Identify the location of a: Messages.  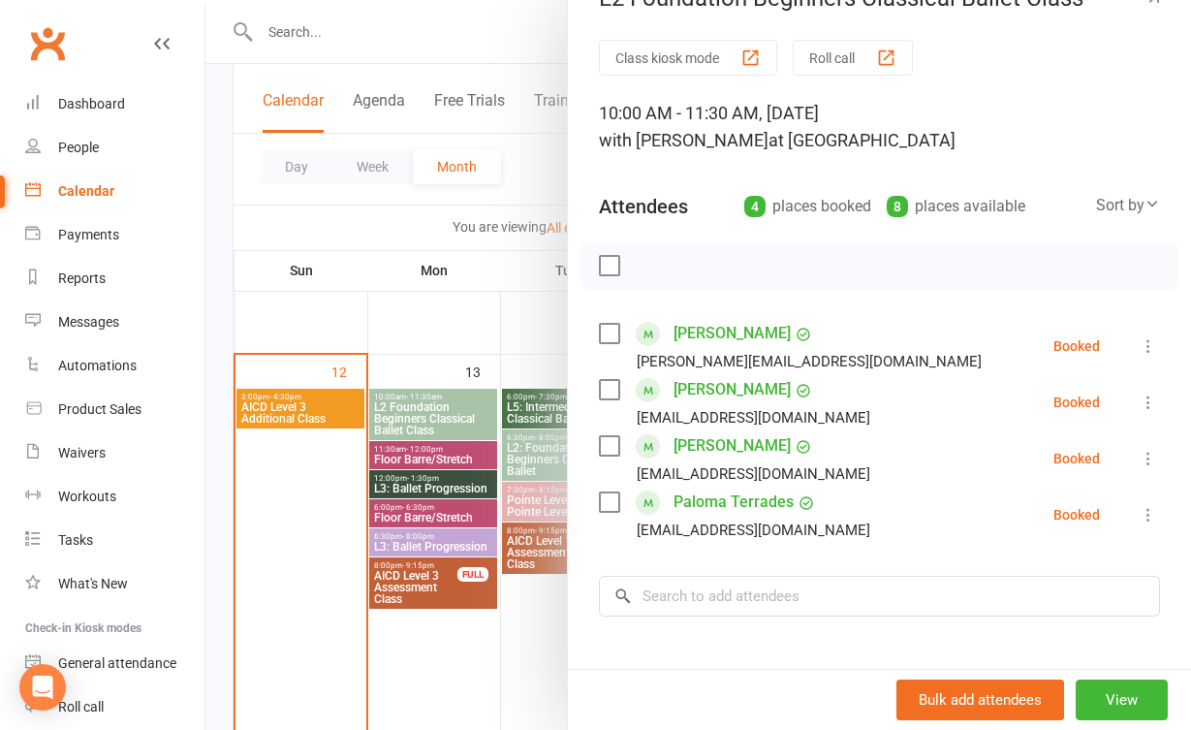
(114, 322).